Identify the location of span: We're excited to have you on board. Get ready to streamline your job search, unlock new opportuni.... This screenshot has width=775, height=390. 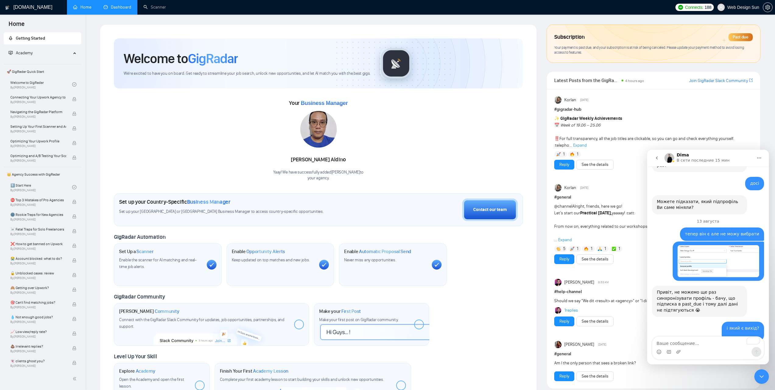
(247, 73).